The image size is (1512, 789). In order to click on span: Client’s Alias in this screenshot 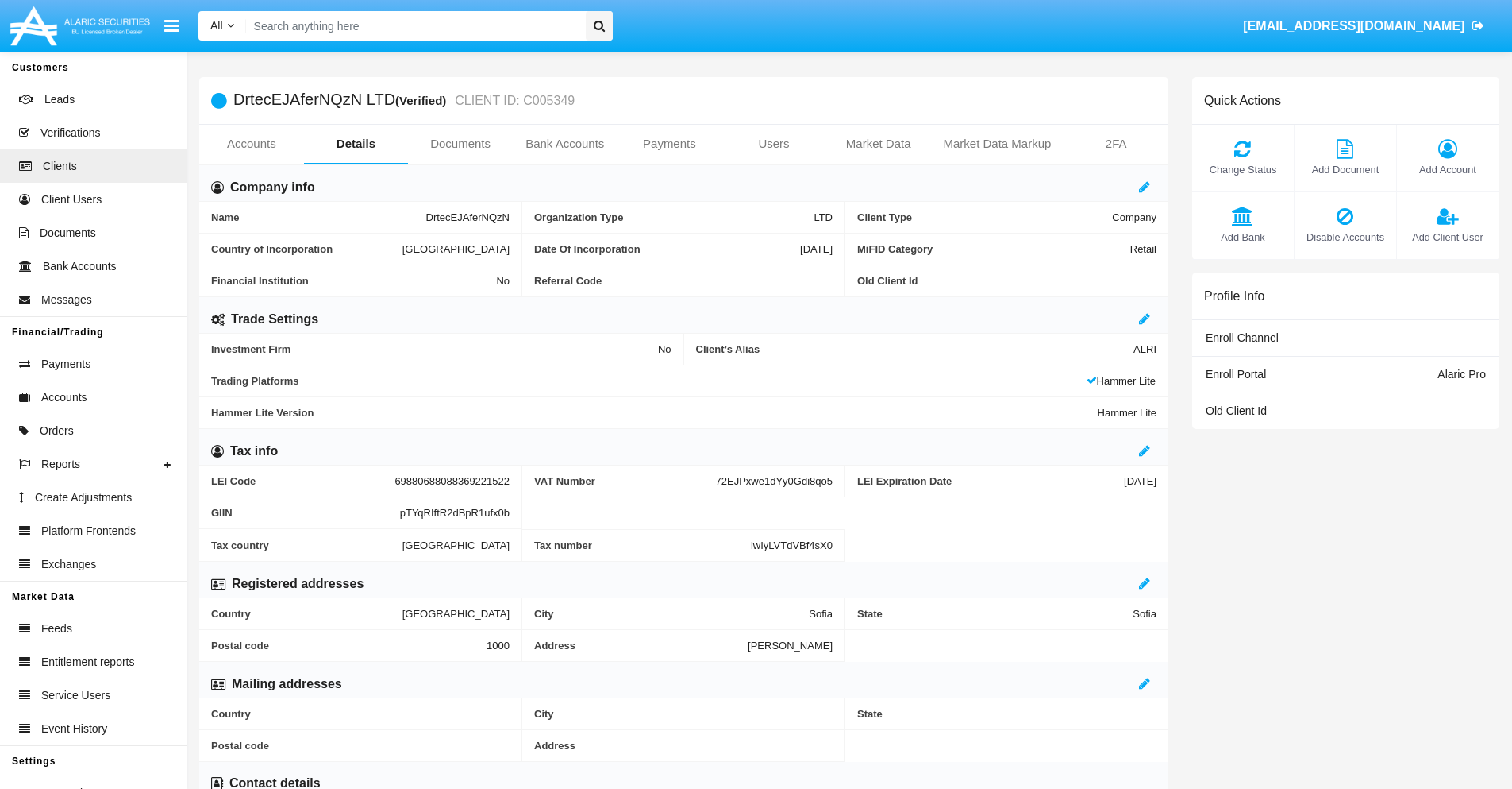, I will do `click(916, 348)`.